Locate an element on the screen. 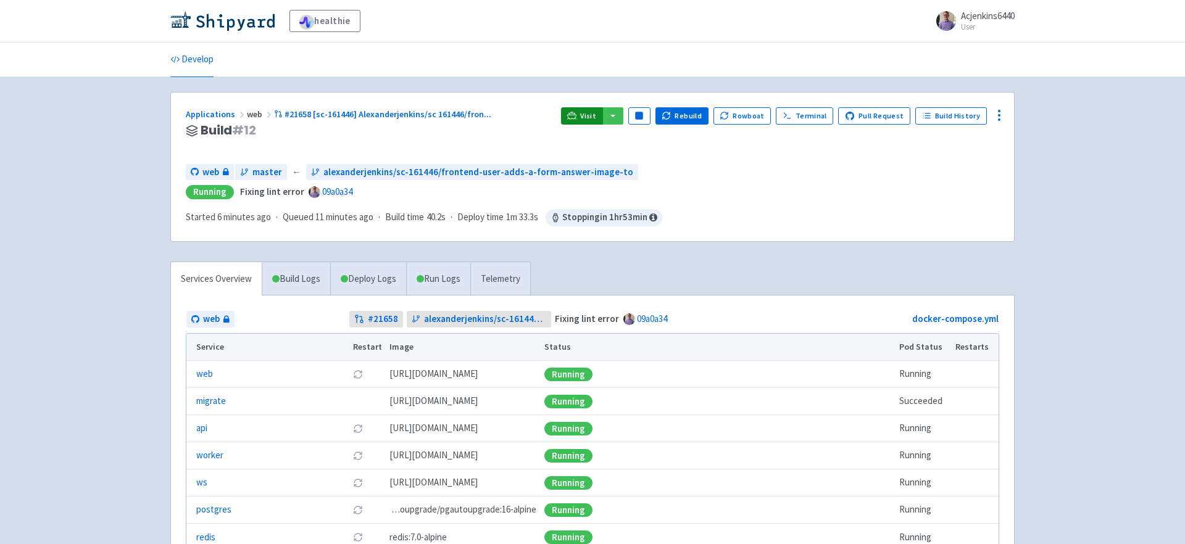 This screenshot has width=1185, height=544. th: Service is located at coordinates (267, 348).